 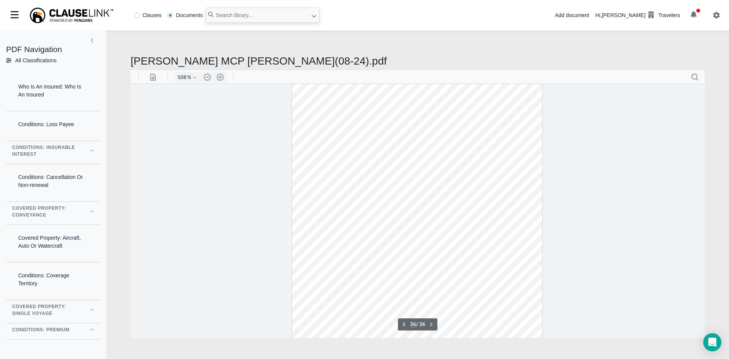 What do you see at coordinates (46, 124) in the screenshot?
I see `div: Conditions: Loss Payee` at bounding box center [46, 124].